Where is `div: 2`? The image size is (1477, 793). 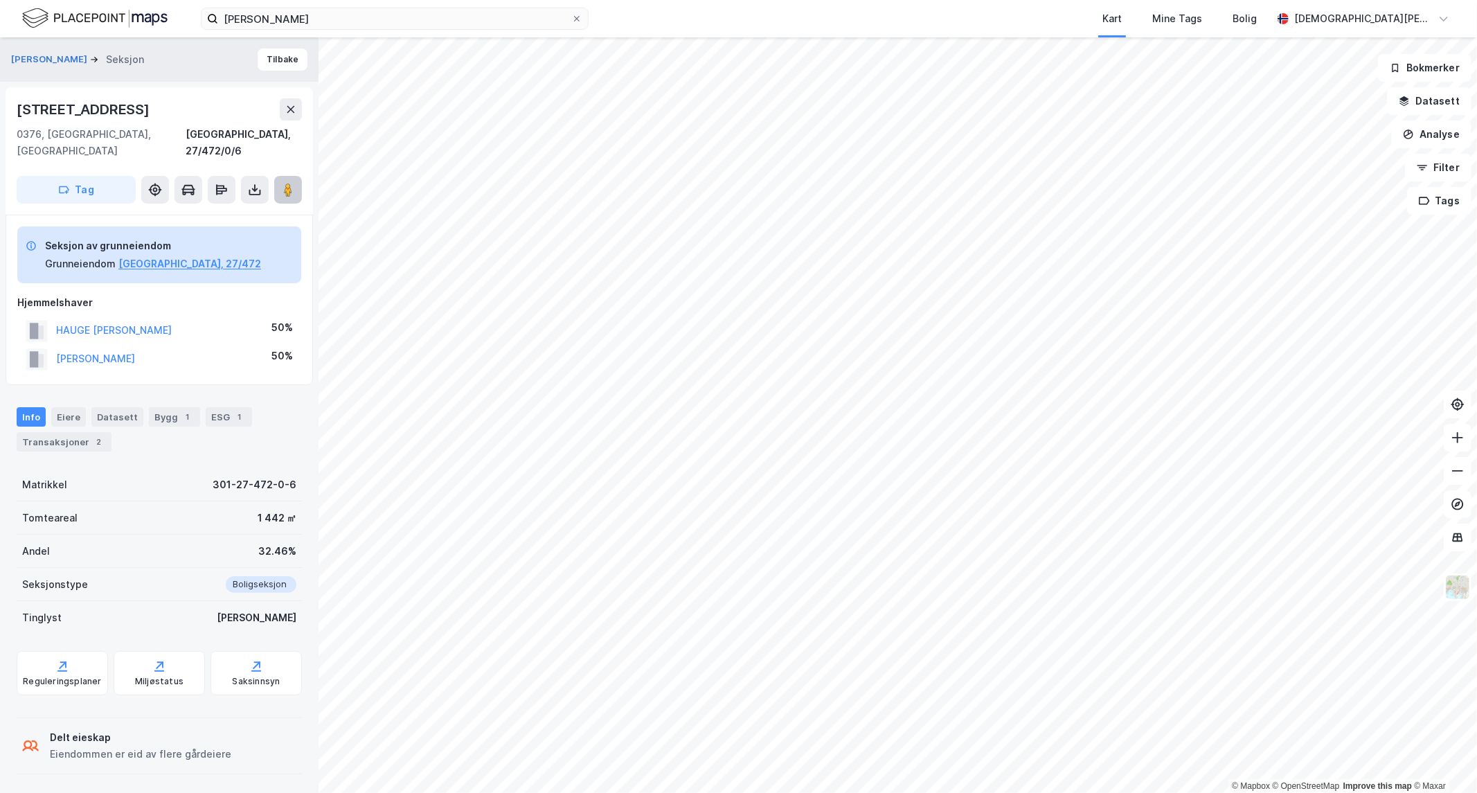 div: 2 is located at coordinates (99, 442).